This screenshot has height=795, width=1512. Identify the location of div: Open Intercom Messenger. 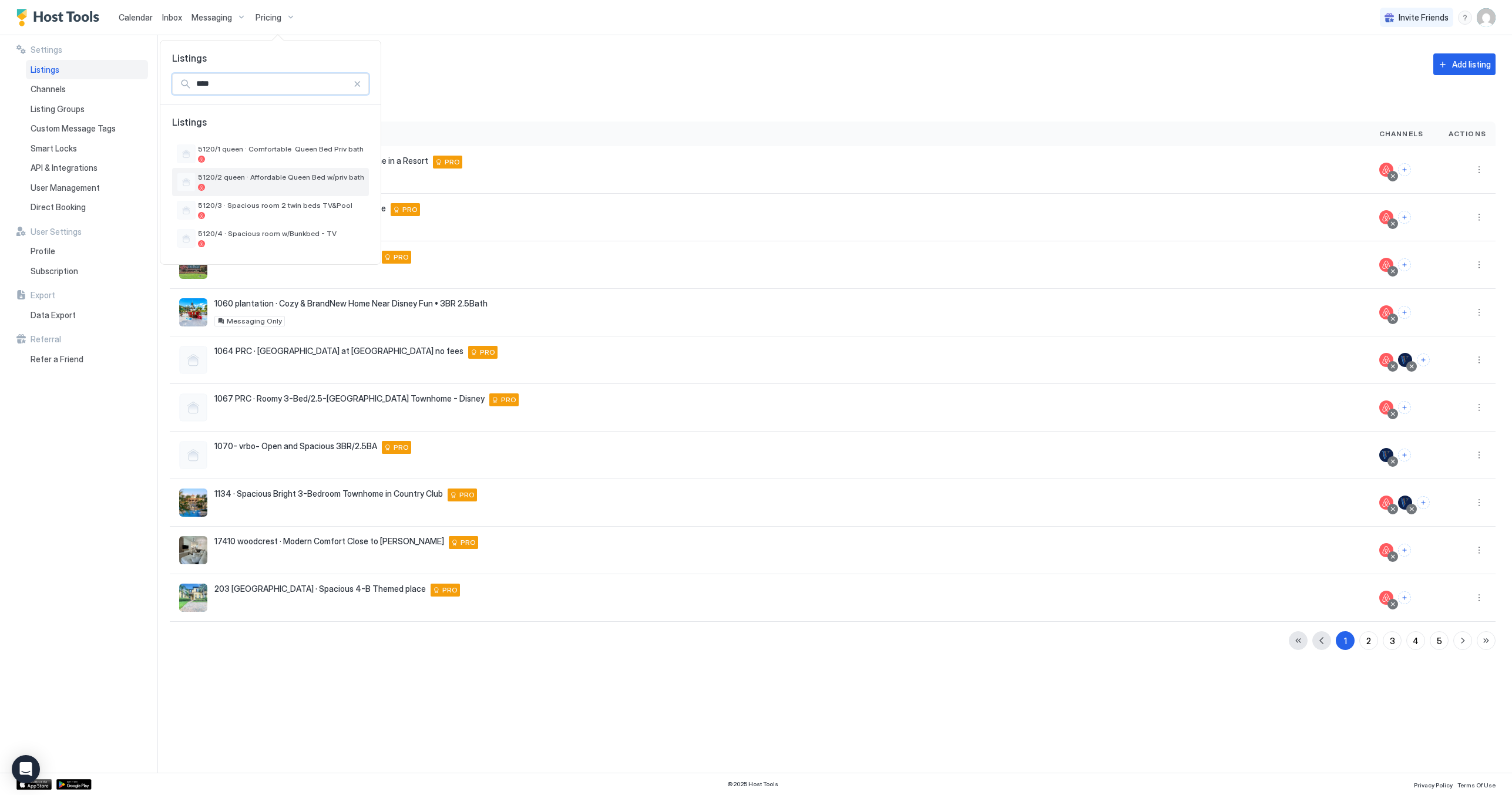
(26, 769).